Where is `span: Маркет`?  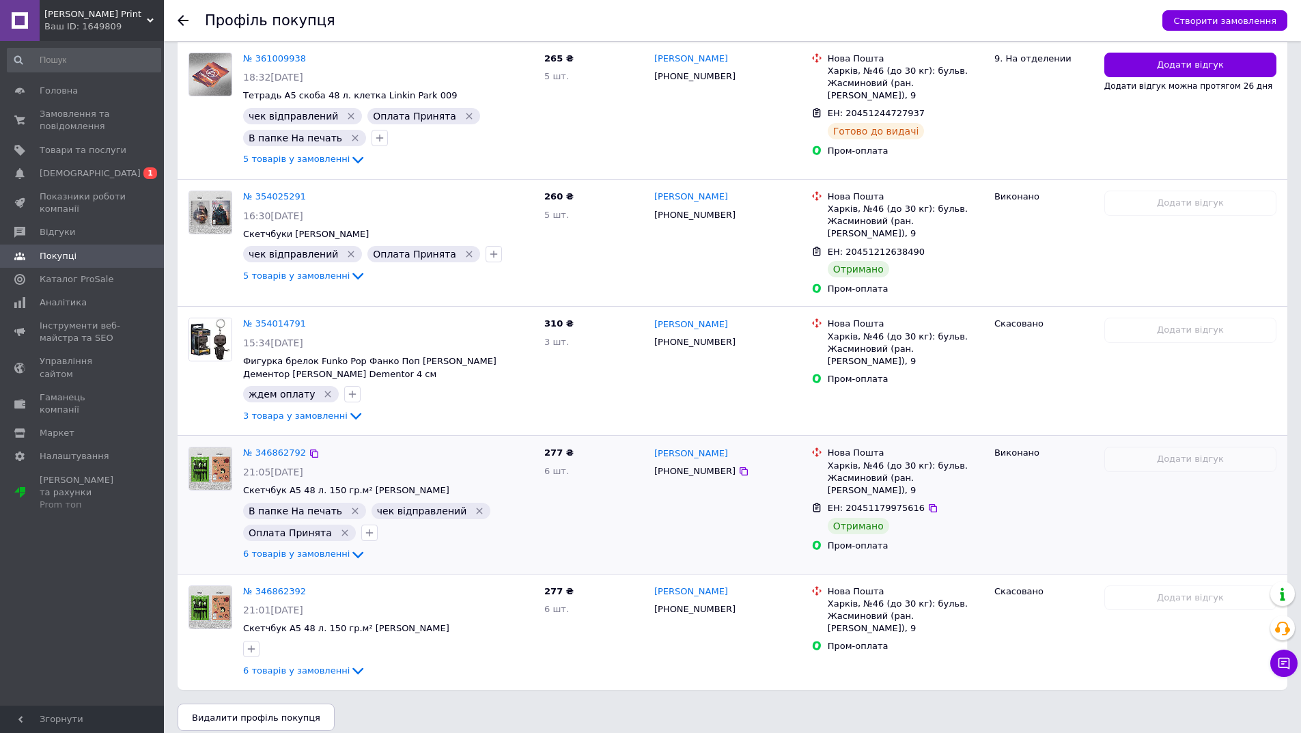 span: Маркет is located at coordinates (57, 433).